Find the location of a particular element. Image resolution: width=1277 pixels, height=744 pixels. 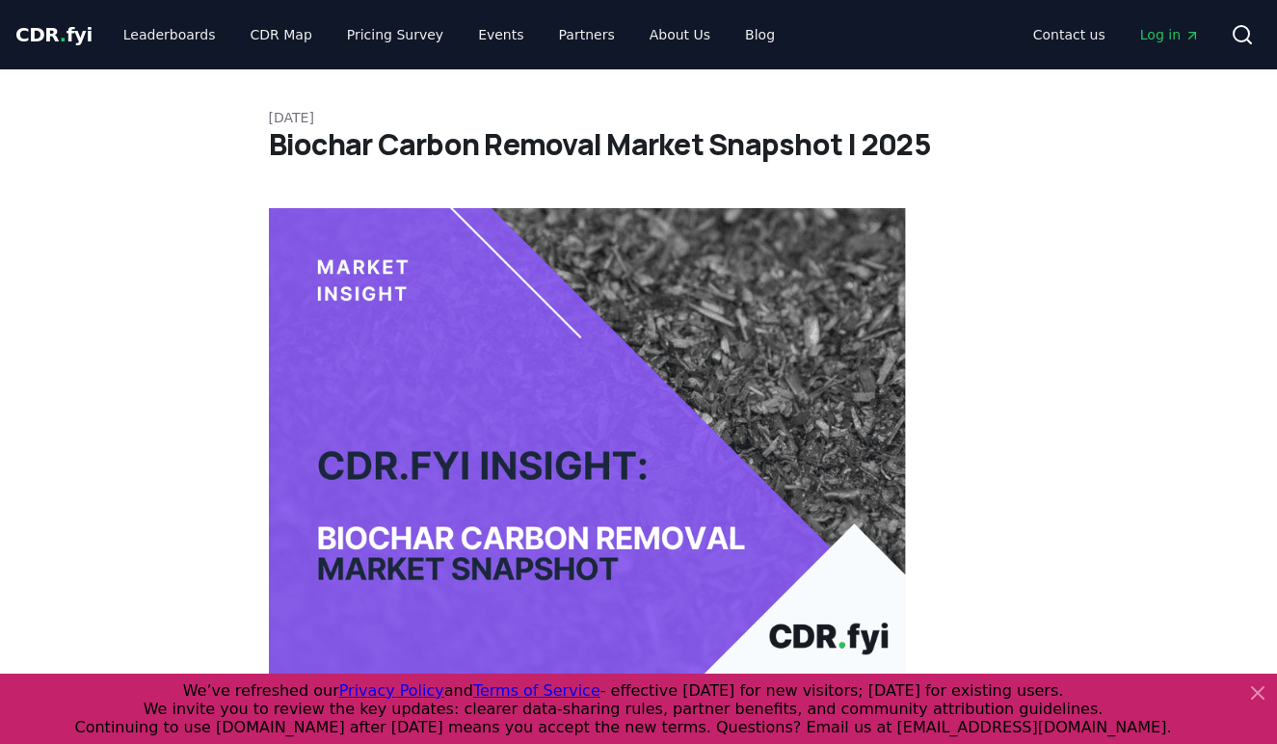

a: Leaderboards is located at coordinates (170, 35).